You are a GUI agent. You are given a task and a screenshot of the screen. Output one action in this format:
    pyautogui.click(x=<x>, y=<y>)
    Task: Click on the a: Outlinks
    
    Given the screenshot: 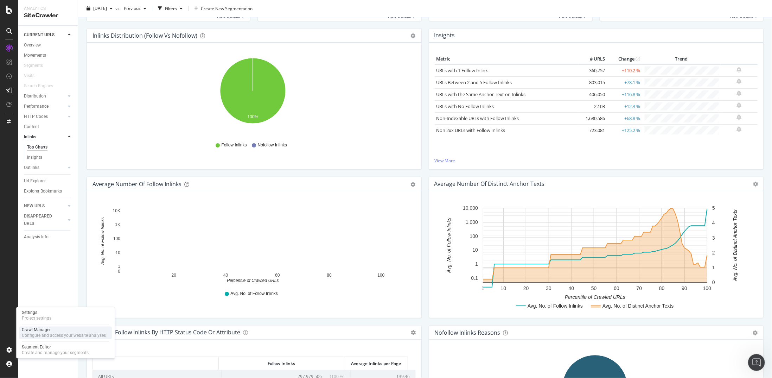 What is the action you would take?
    pyautogui.click(x=45, y=167)
    